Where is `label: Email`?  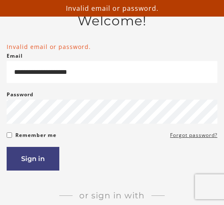 label: Email is located at coordinates (14, 56).